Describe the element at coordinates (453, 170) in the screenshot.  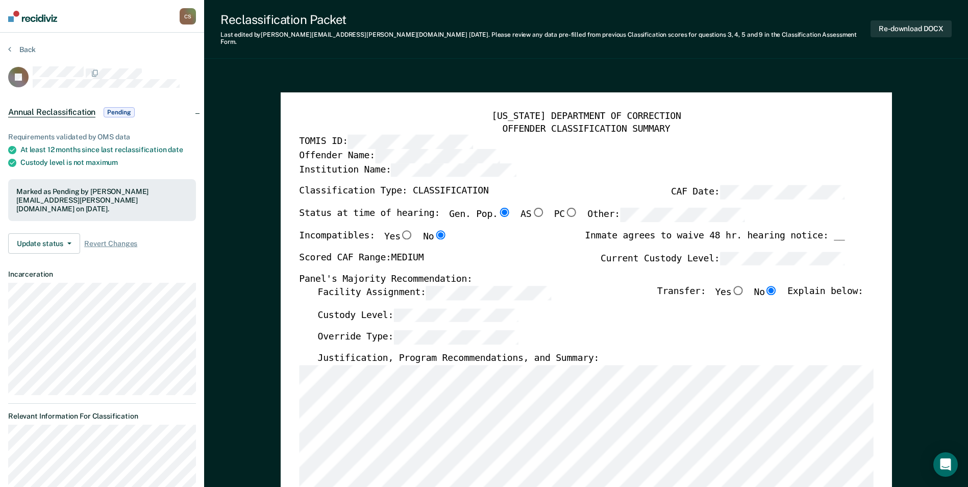
I see `input: Institution Name:` at that location.